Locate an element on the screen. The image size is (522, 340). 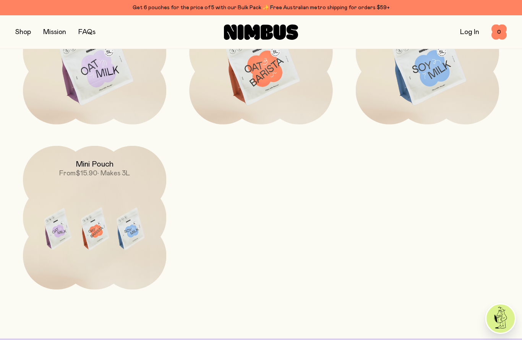
span: 0 is located at coordinates (499, 32).